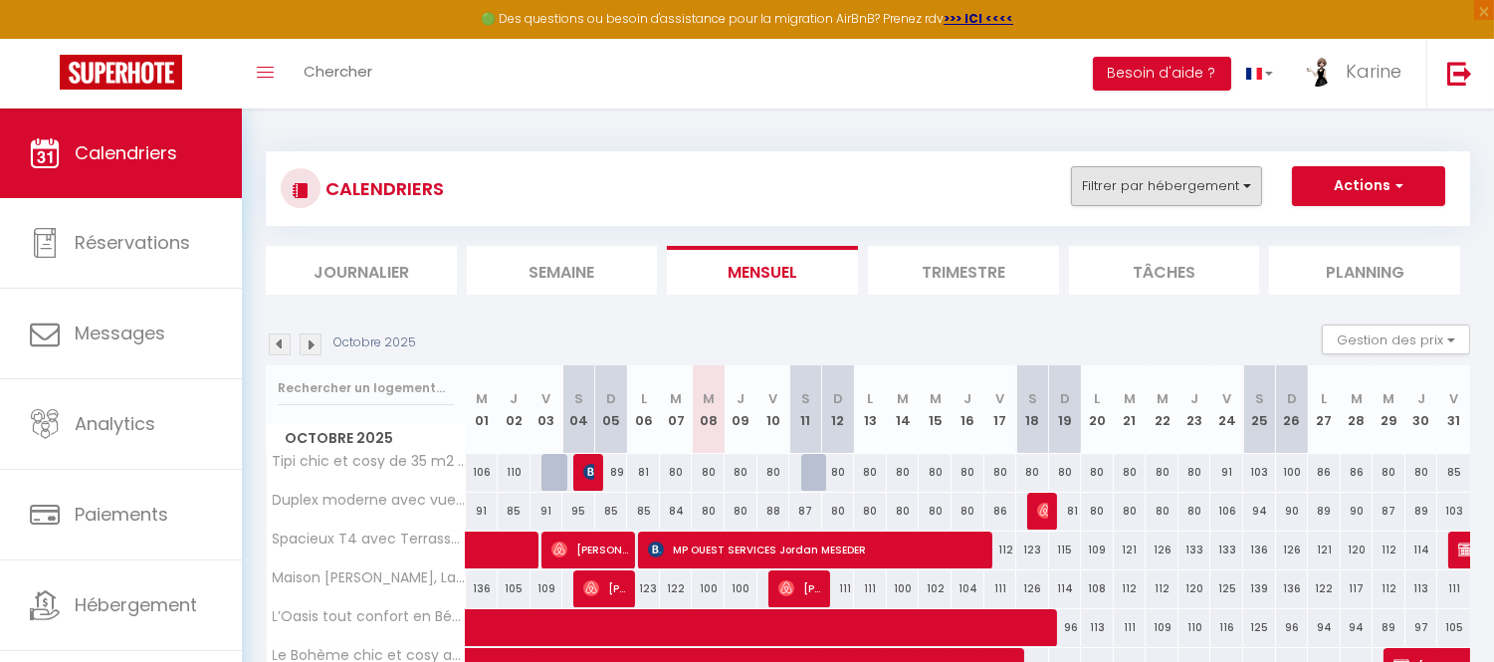 This screenshot has height=662, width=1494. Describe the element at coordinates (1365, 270) in the screenshot. I see `li: Planning` at that location.